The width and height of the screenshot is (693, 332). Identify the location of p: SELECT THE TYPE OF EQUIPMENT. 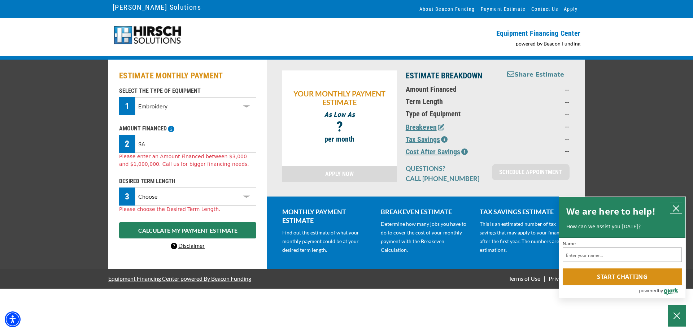
(188, 91).